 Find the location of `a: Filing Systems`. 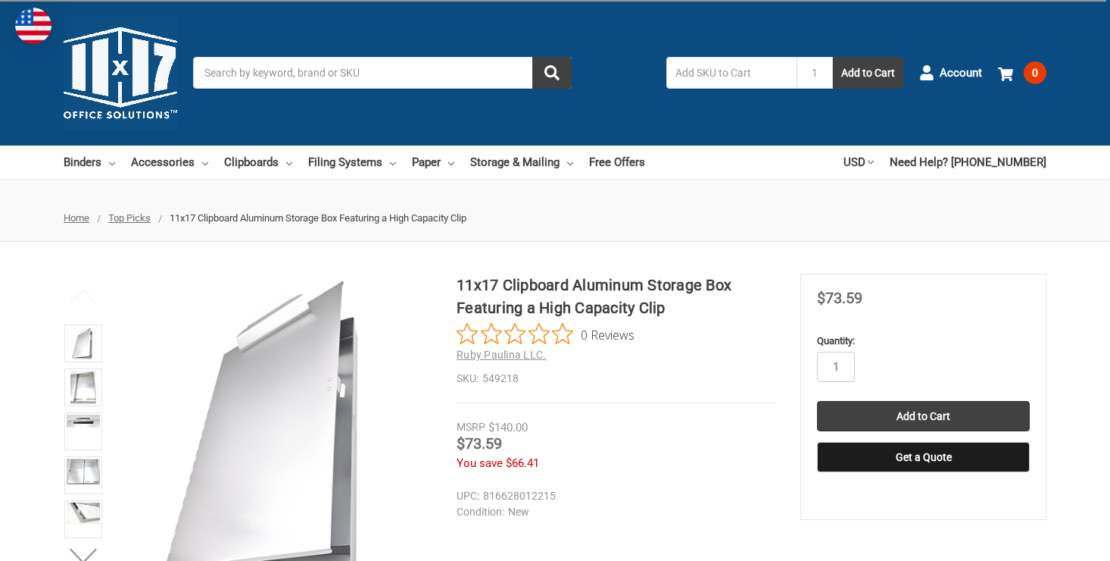

a: Filing Systems is located at coordinates (352, 162).